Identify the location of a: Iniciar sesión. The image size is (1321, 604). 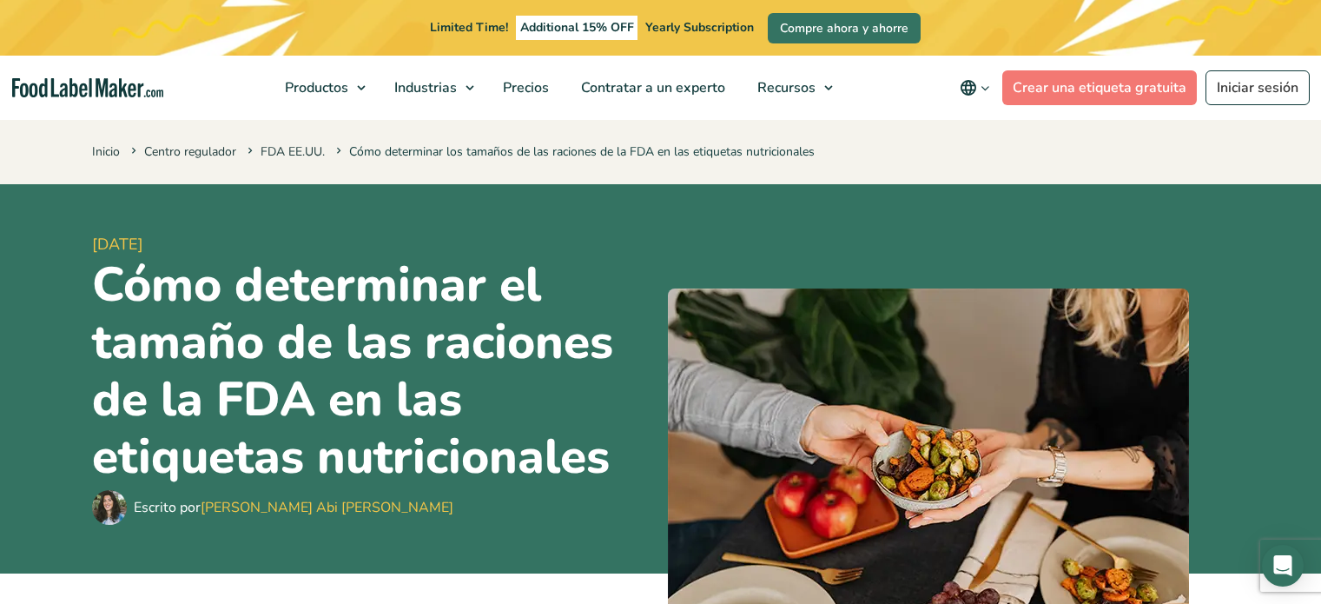
(1258, 88).